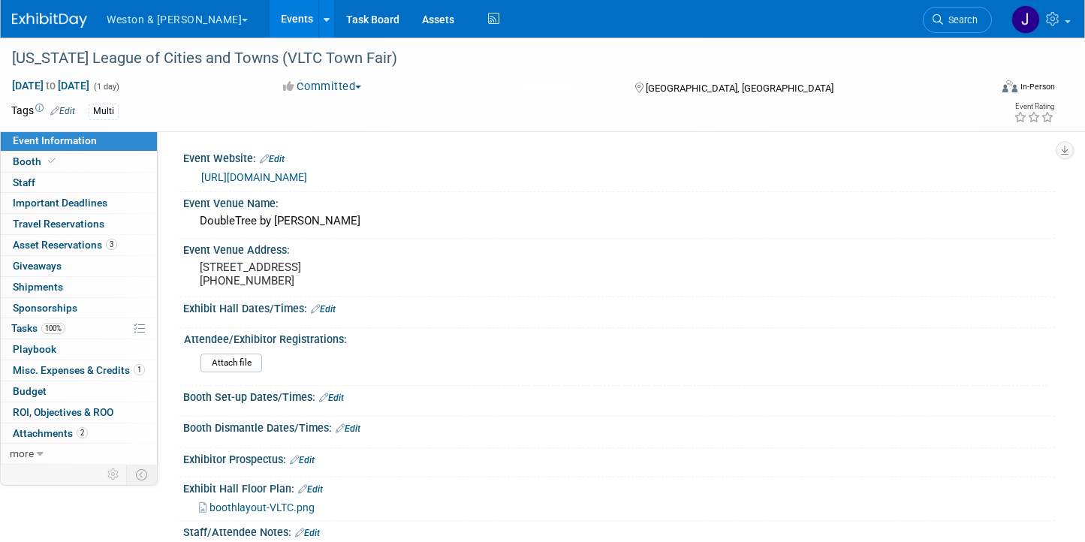 The image size is (1085, 542). What do you see at coordinates (322, 86) in the screenshot?
I see `button: Committed` at bounding box center [322, 86].